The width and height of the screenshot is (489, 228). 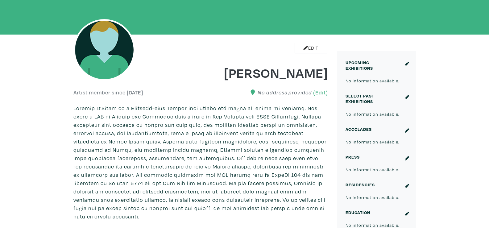 I want to click on small: Select Past Exhibitions, so click(x=359, y=98).